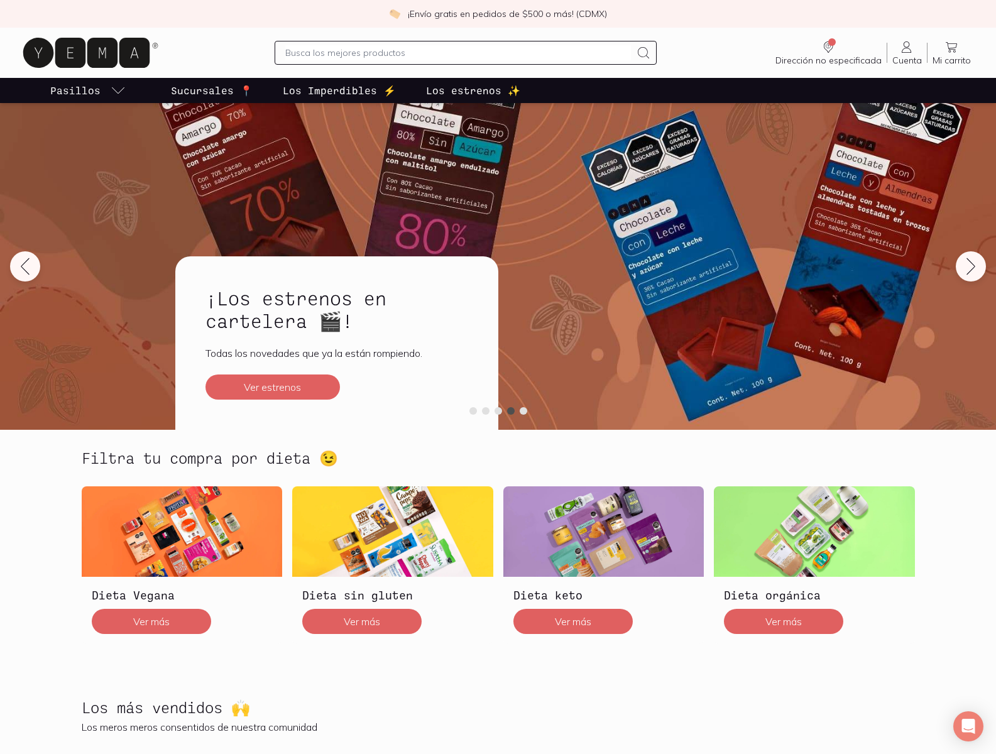  I want to click on p: Los Imperdibles ⚡️, so click(339, 90).